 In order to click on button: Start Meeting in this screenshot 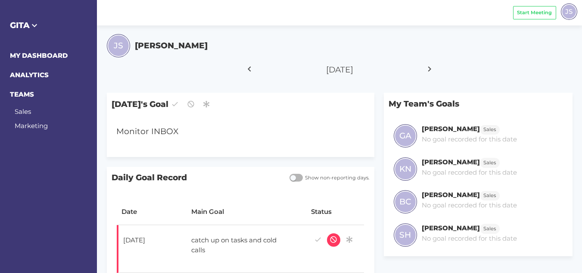, I will do `click(535, 13)`.